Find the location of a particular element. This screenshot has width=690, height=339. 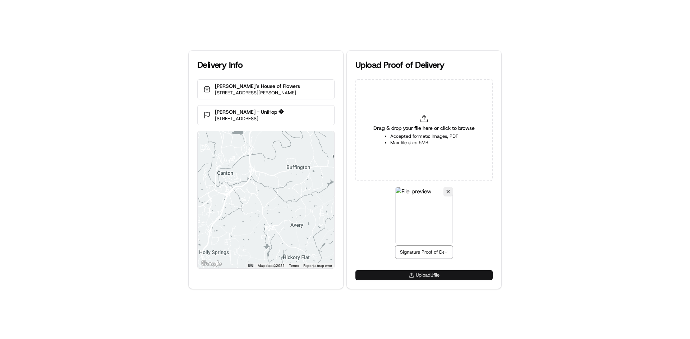

div: Upload Proof of Delivery is located at coordinates (424, 65).